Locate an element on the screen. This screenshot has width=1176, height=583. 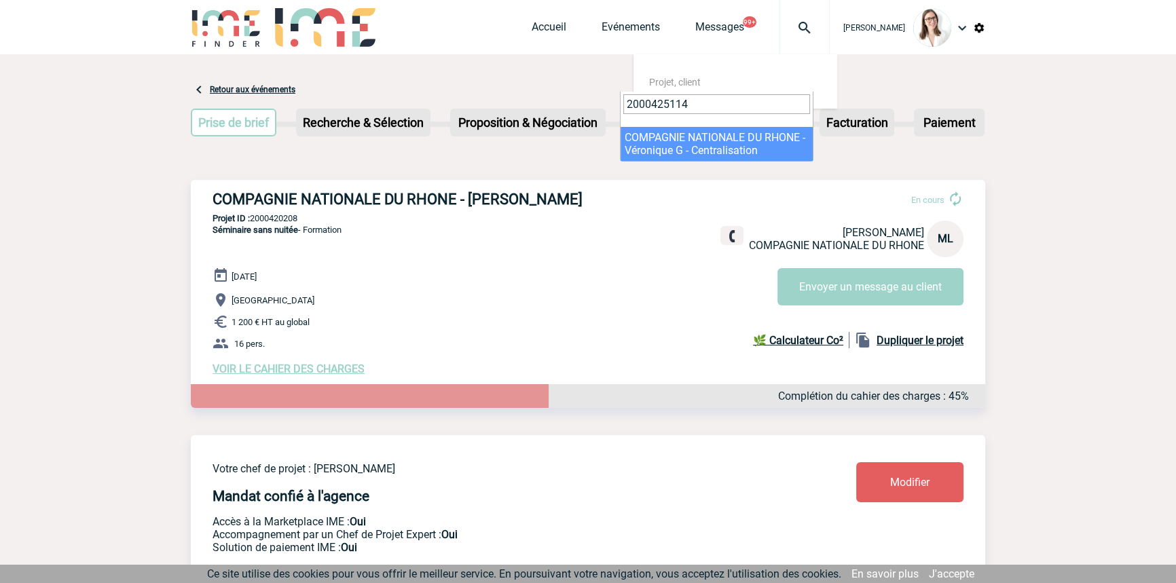
span: 1 200 € HT au global is located at coordinates (270, 322).